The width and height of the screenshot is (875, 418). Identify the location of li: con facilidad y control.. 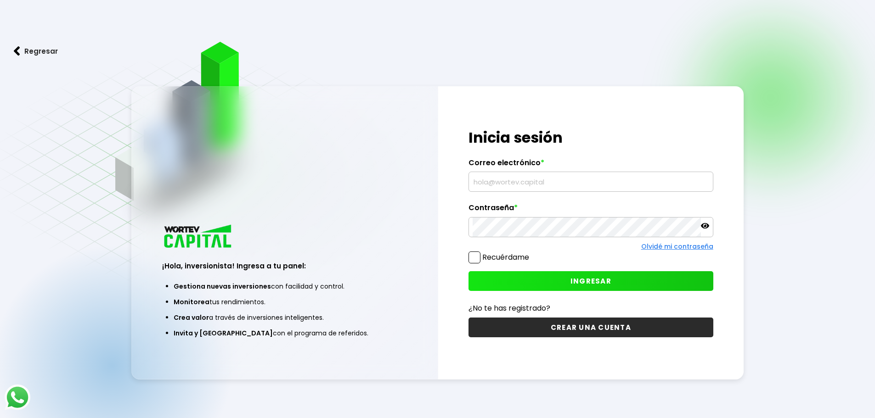
(284, 287).